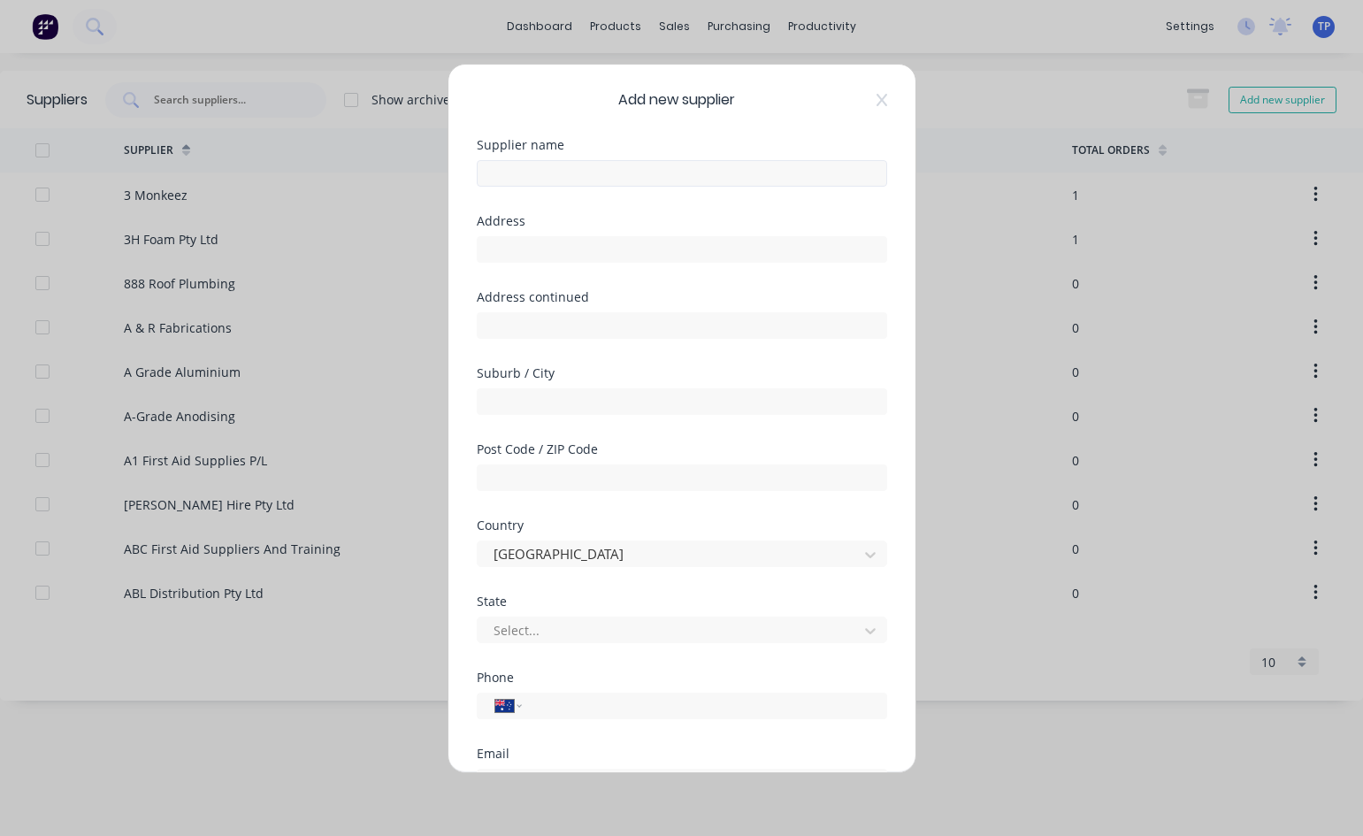 The height and width of the screenshot is (836, 1363). Describe the element at coordinates (682, 221) in the screenshot. I see `div: Address` at that location.